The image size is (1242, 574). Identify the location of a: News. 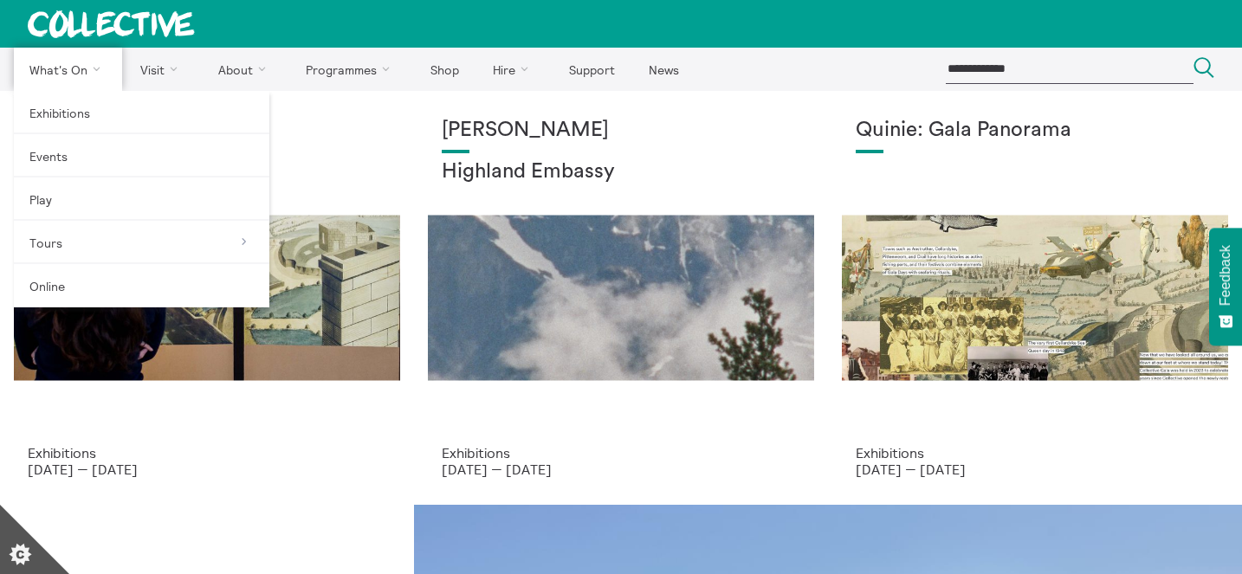
(664, 69).